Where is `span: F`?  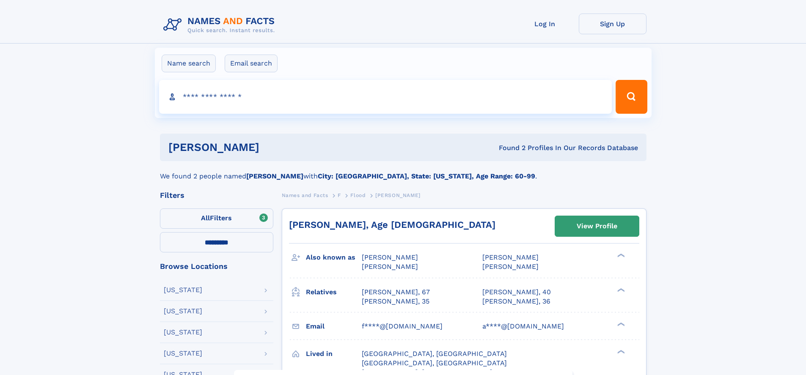 span: F is located at coordinates (339, 195).